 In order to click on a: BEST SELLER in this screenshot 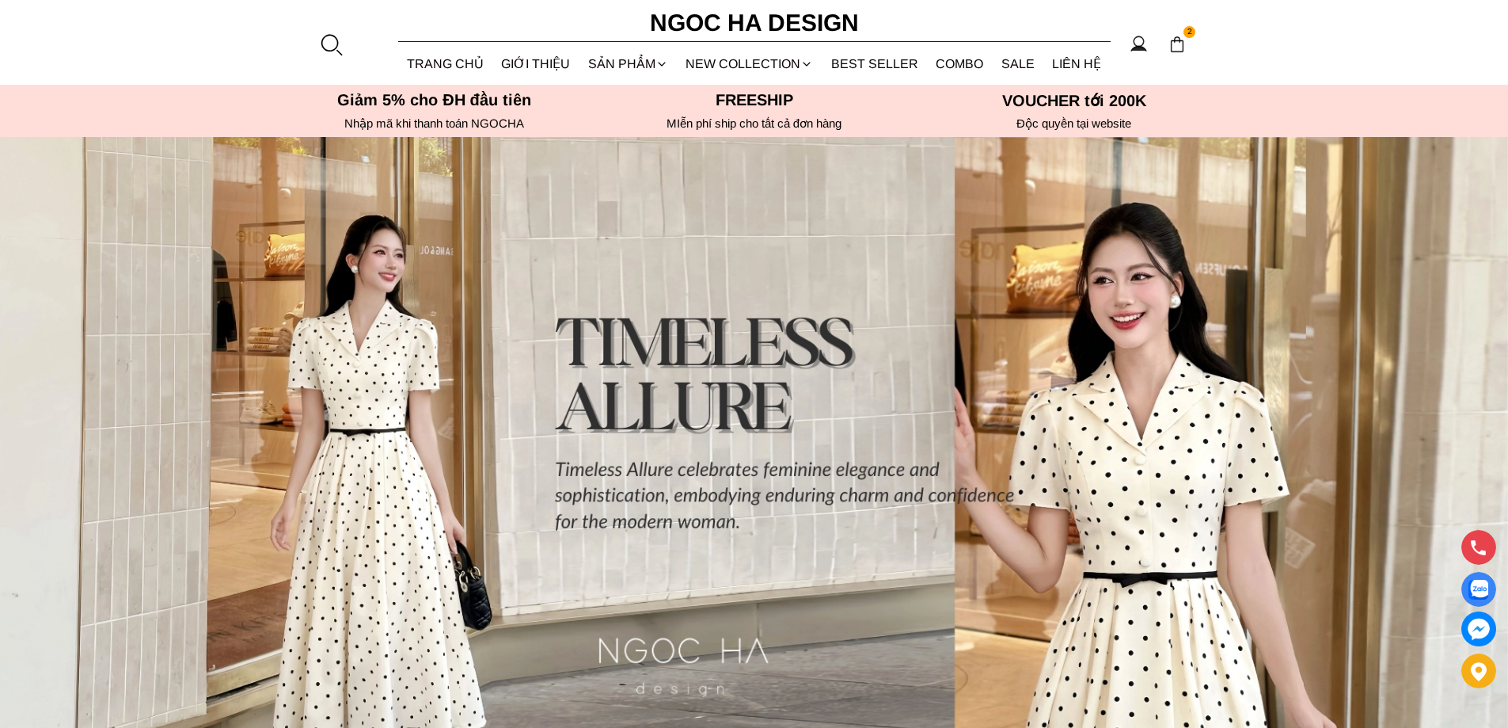, I will do `click(875, 63)`.